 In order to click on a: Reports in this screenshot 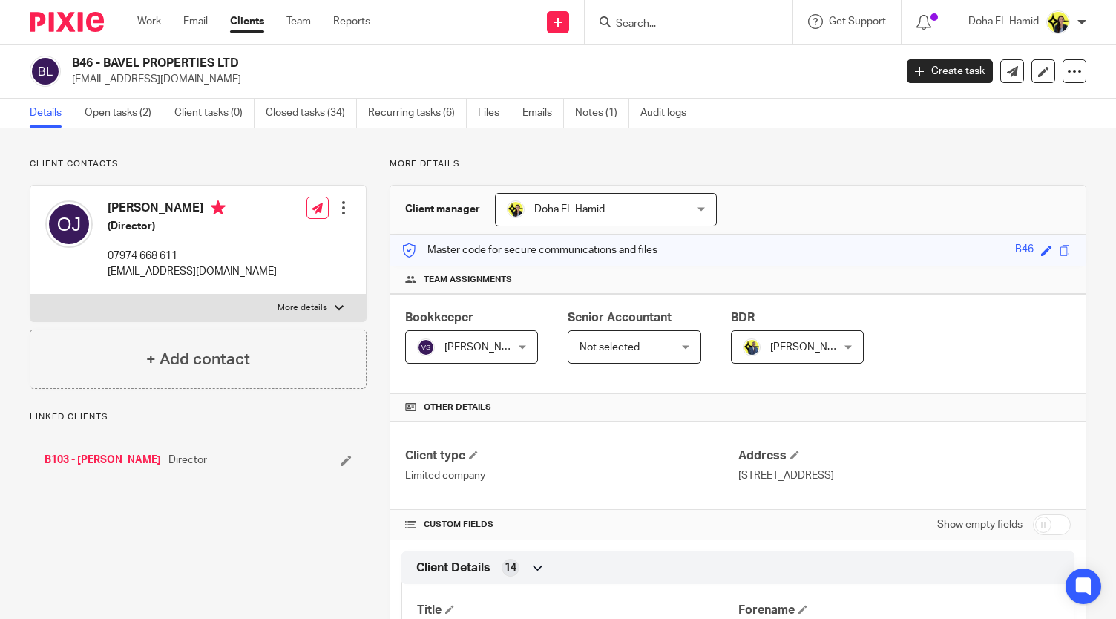, I will do `click(352, 22)`.